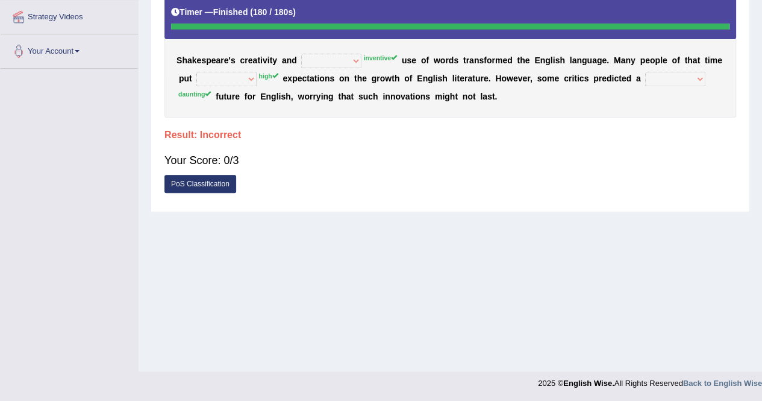  Describe the element at coordinates (722, 382) in the screenshot. I see `a: Back to English Wise` at that location.